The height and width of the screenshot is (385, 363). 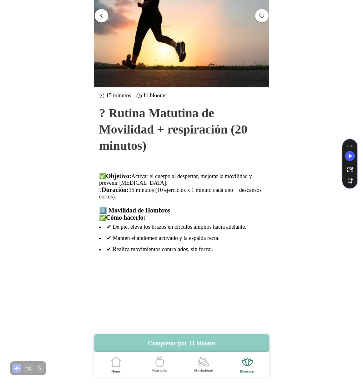 I want to click on h1: ? Rutina Matutina de Movilidad + respiración (20 minutos), so click(x=181, y=130).